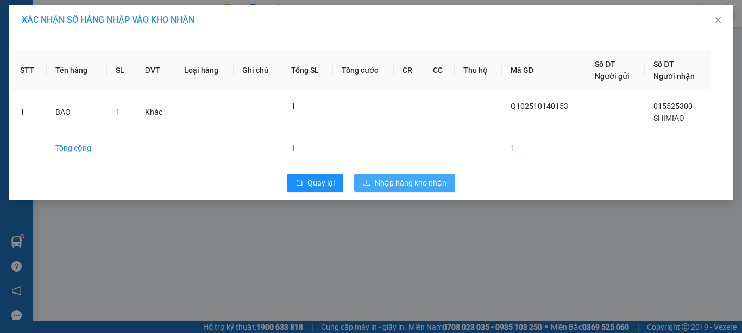 The height and width of the screenshot is (333, 742). What do you see at coordinates (29, 70) in the screenshot?
I see `th: STT` at bounding box center [29, 70].